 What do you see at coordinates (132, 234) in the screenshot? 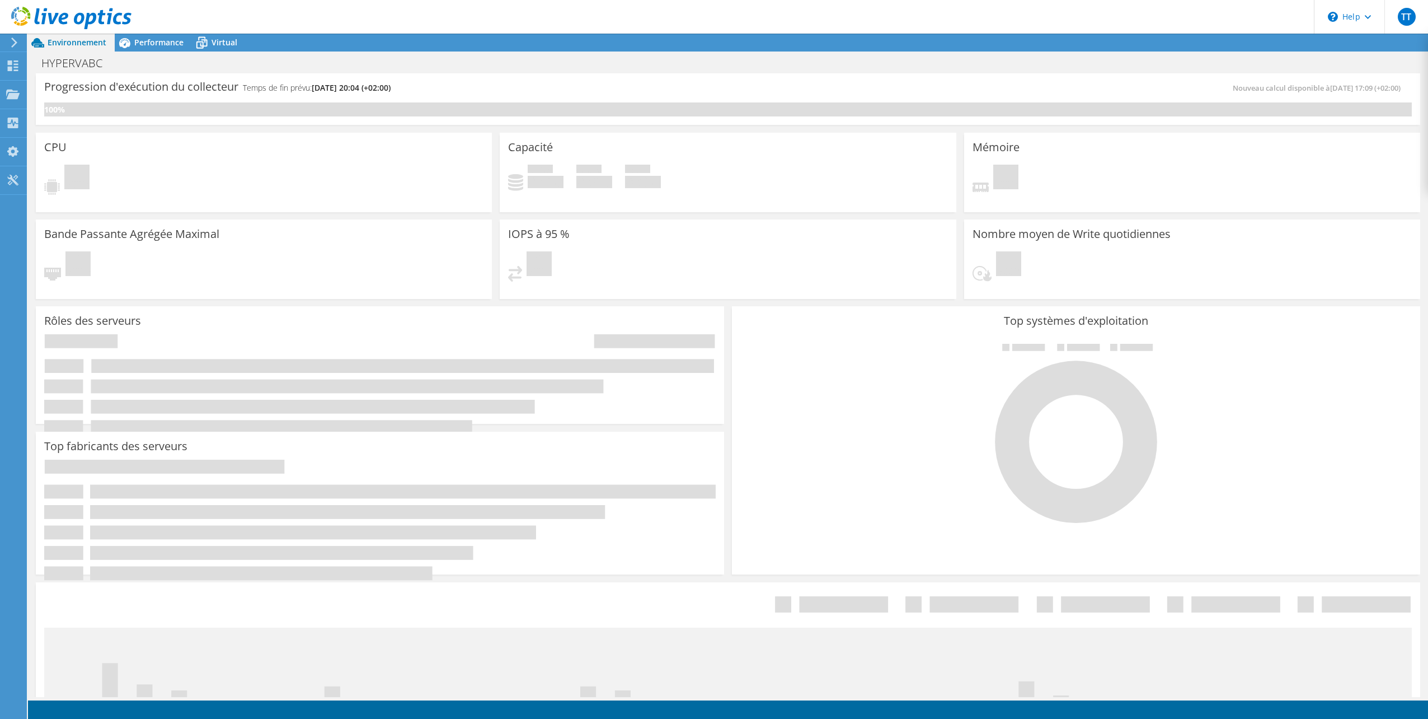
I see `h3: Bande Passante Agrégée Maximal` at bounding box center [132, 234].